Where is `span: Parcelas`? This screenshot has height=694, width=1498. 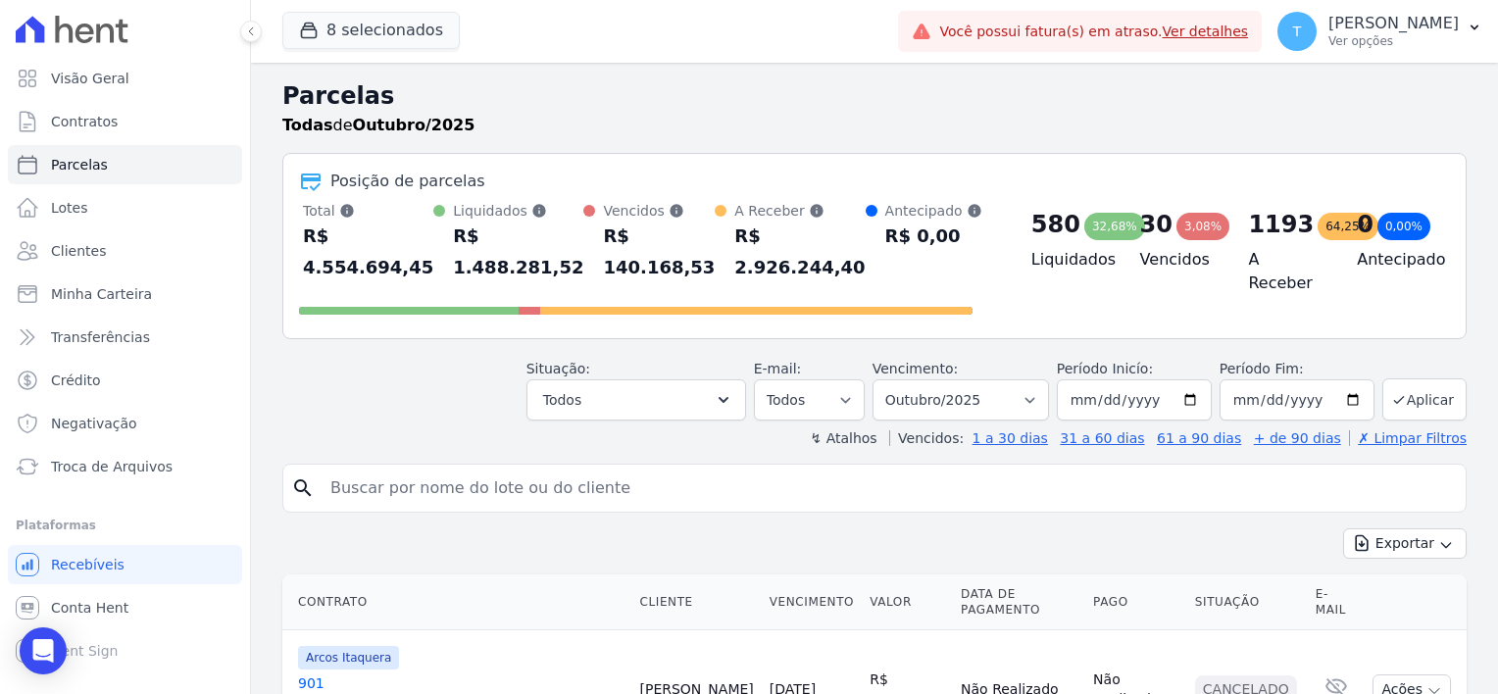 span: Parcelas is located at coordinates (79, 165).